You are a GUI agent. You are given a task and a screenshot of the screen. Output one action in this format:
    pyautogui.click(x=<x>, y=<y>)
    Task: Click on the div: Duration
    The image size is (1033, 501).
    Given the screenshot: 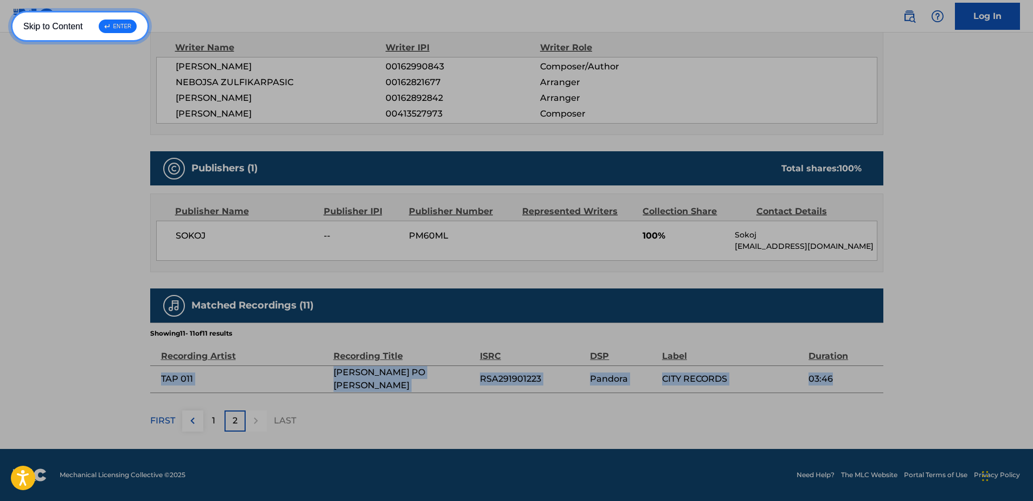 What is the action you would take?
    pyautogui.click(x=843, y=350)
    